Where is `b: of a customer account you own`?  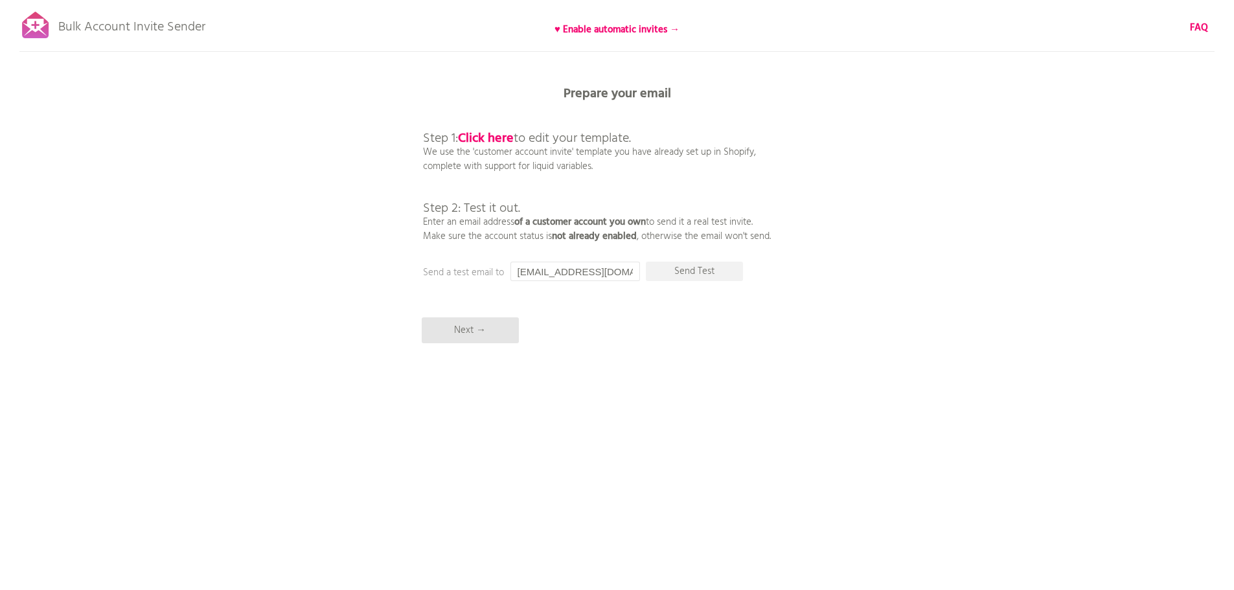 b: of a customer account you own is located at coordinates (580, 222).